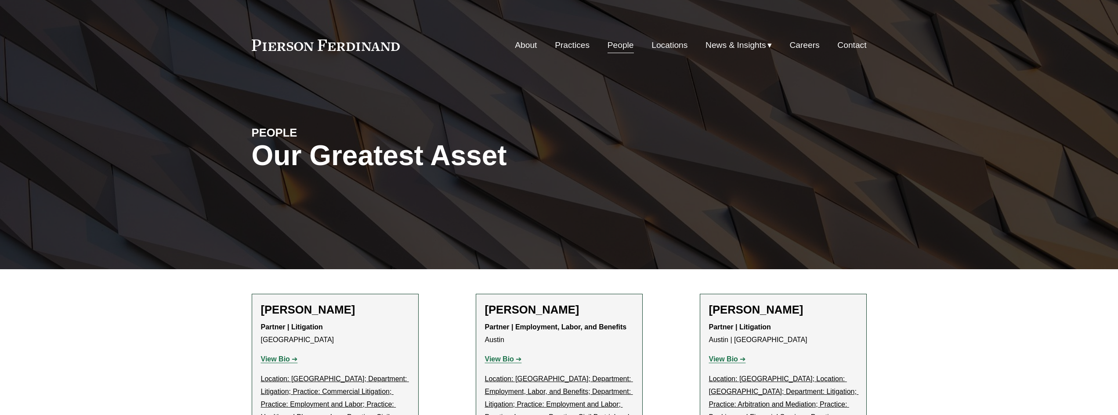 The image size is (1118, 415). What do you see at coordinates (559, 334) in the screenshot?
I see `p: Austin` at bounding box center [559, 334].